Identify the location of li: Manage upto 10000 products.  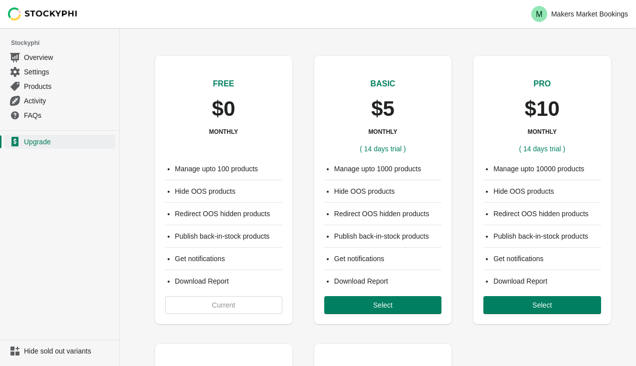
(547, 169).